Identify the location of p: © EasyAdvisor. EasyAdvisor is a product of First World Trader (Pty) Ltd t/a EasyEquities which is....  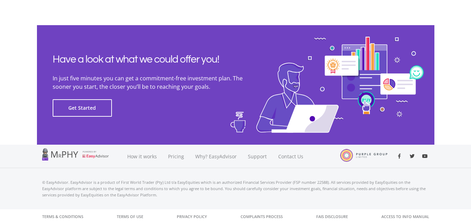
(236, 188).